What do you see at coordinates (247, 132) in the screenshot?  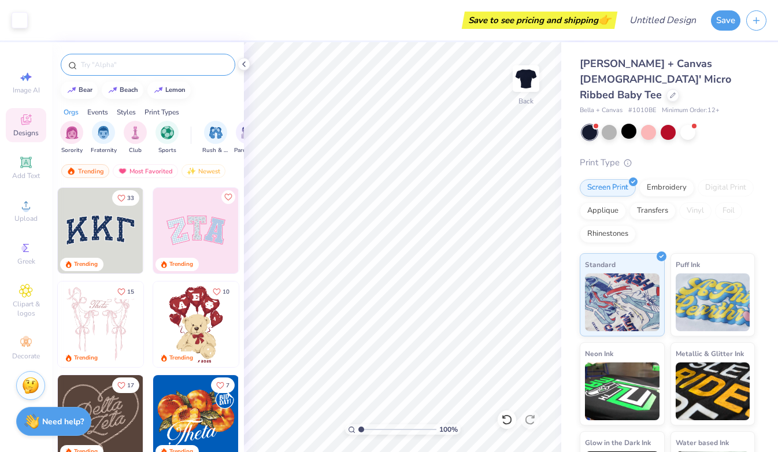 I see `img: Parent's Weekend Image` at bounding box center [247, 132].